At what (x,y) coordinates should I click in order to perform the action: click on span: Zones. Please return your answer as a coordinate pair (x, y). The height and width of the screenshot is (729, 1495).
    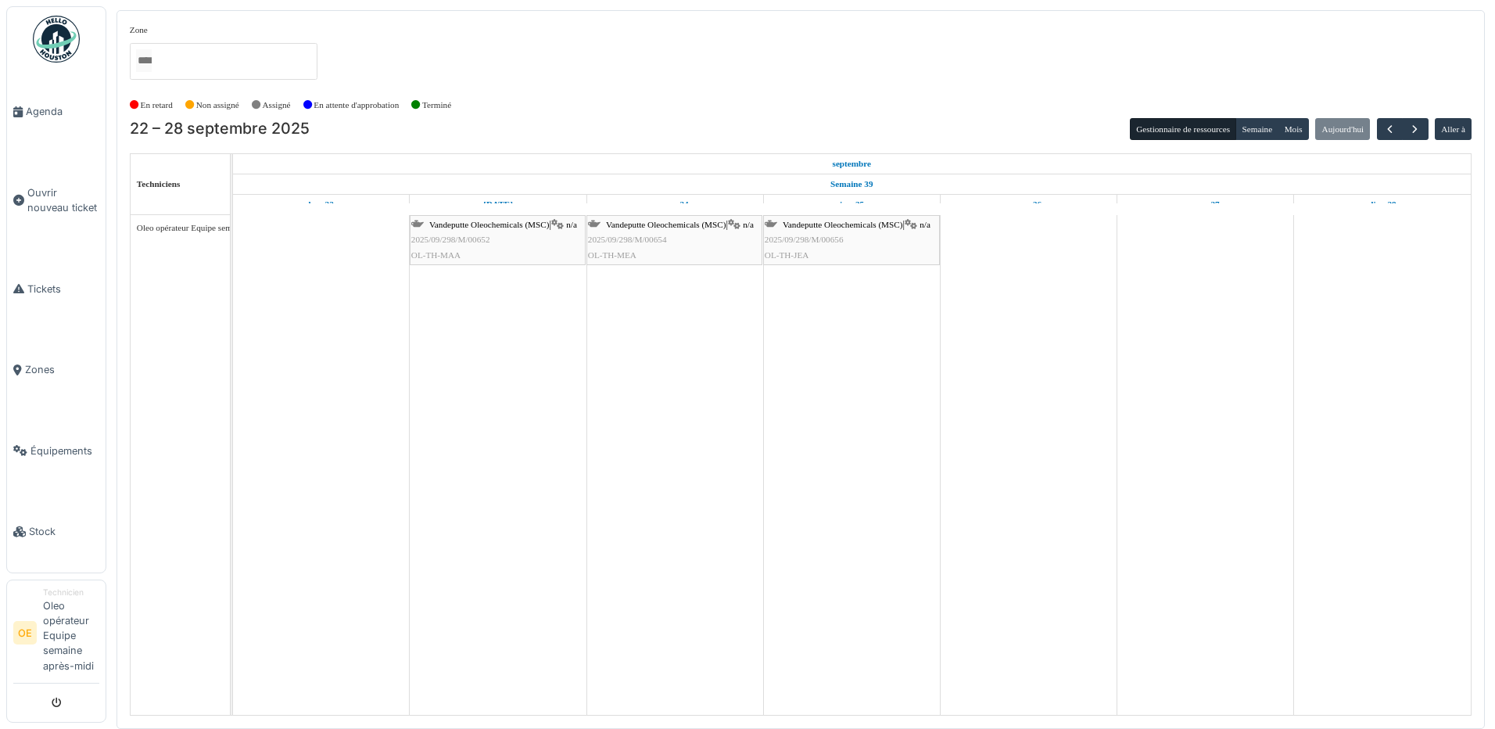
    Looking at the image, I should click on (62, 369).